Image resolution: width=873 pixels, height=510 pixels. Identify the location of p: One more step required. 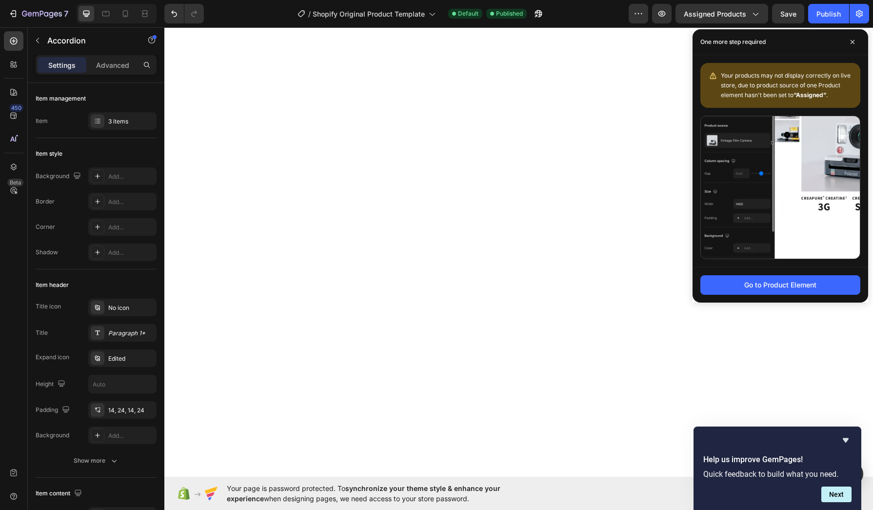
(733, 42).